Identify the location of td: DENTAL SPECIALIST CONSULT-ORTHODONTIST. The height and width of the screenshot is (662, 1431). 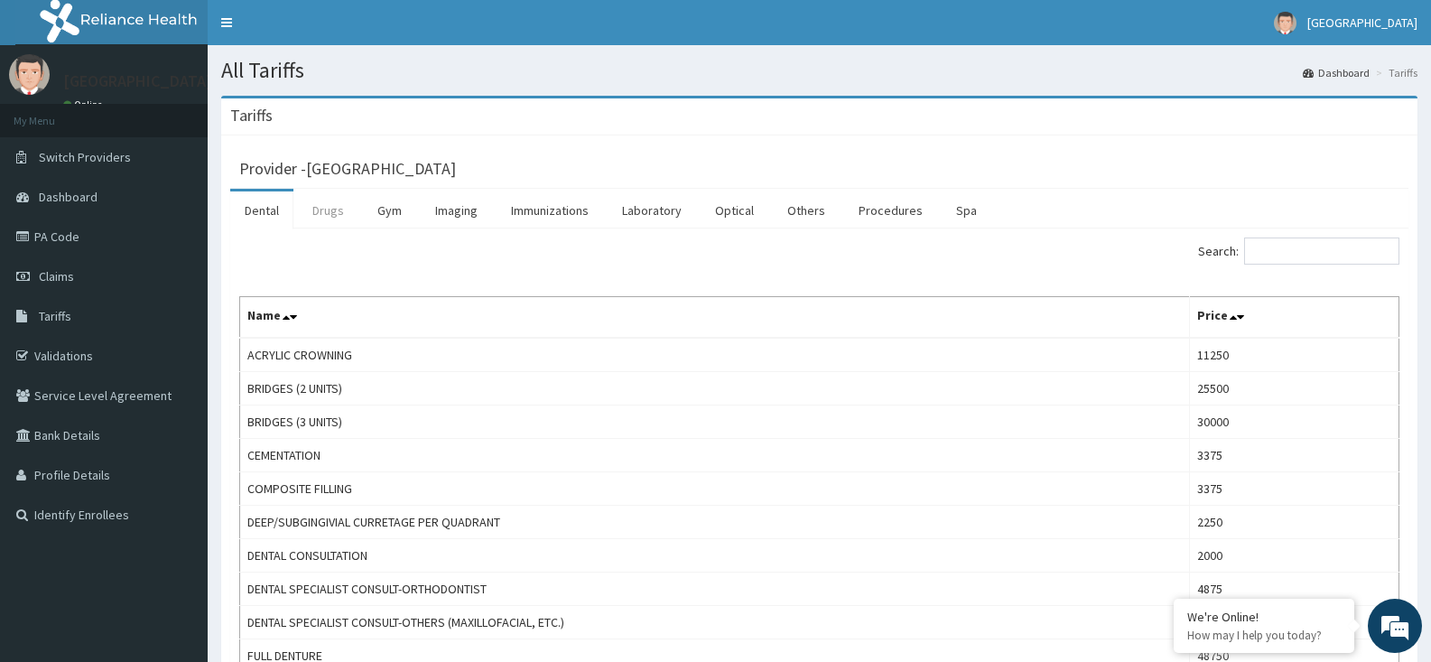
(715, 589).